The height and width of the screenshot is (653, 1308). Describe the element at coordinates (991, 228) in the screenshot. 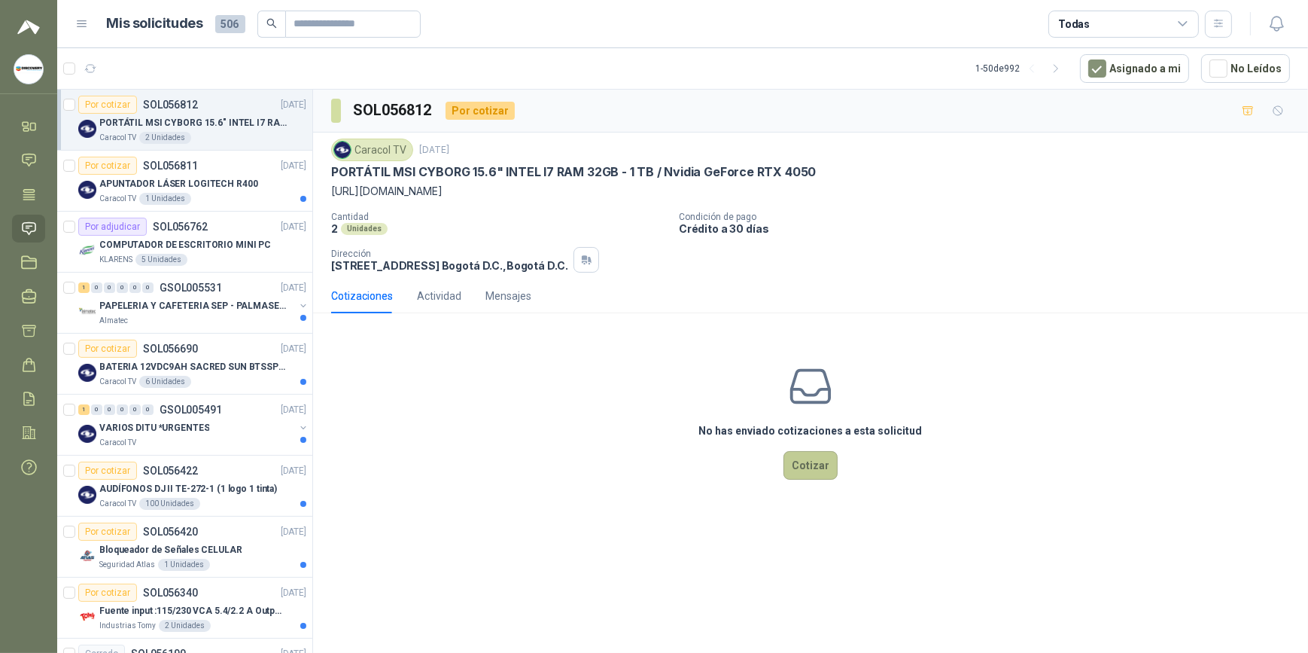

I see `p: Crédito a 30 días` at that location.